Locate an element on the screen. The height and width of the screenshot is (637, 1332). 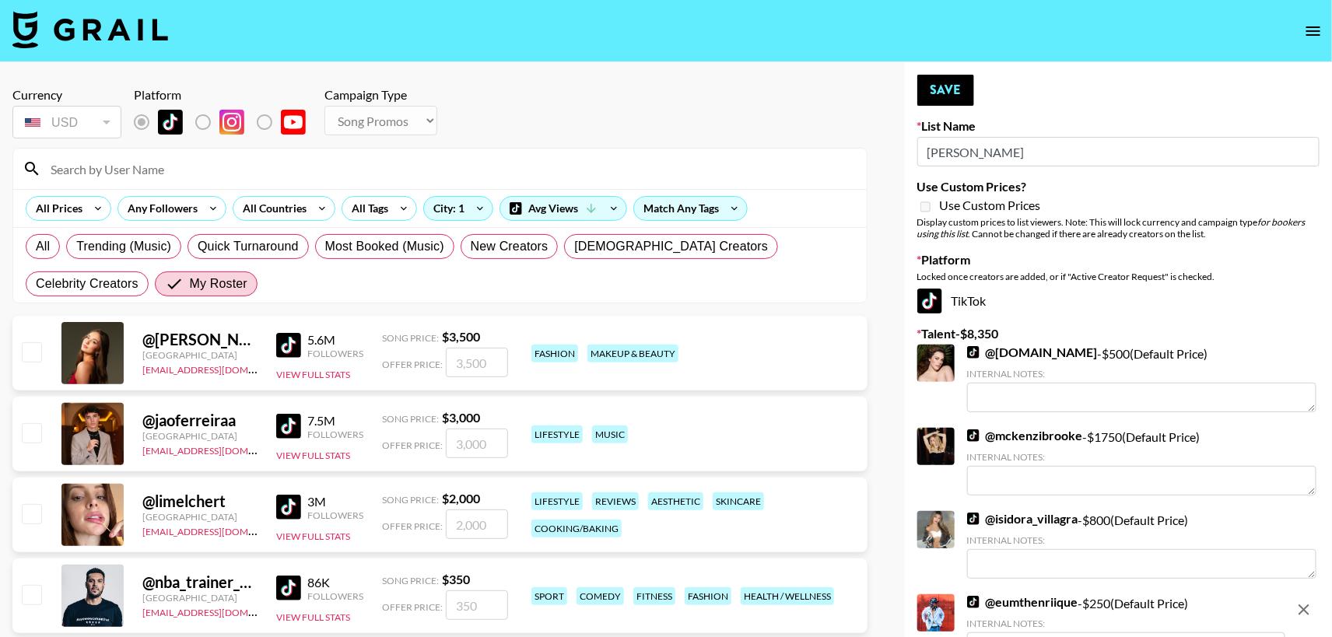
div: 5.6M is located at coordinates (335, 340).